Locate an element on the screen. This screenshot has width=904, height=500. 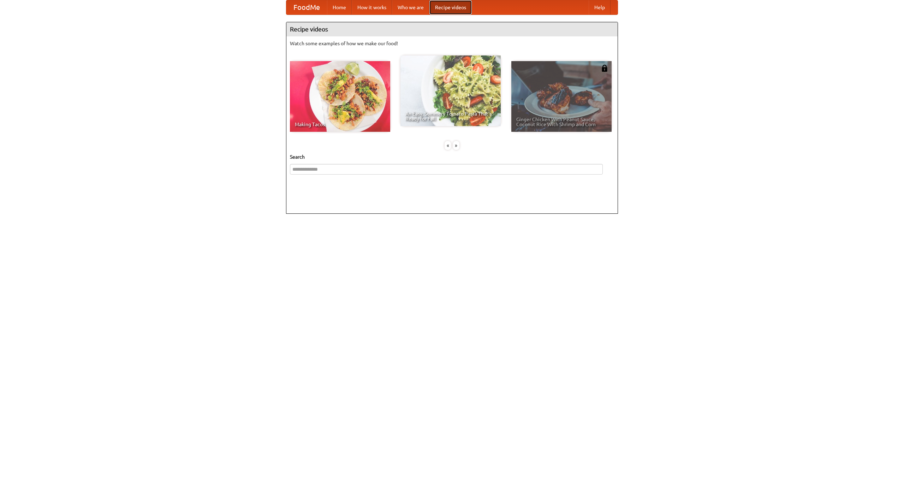
h5: Search is located at coordinates (452, 157).